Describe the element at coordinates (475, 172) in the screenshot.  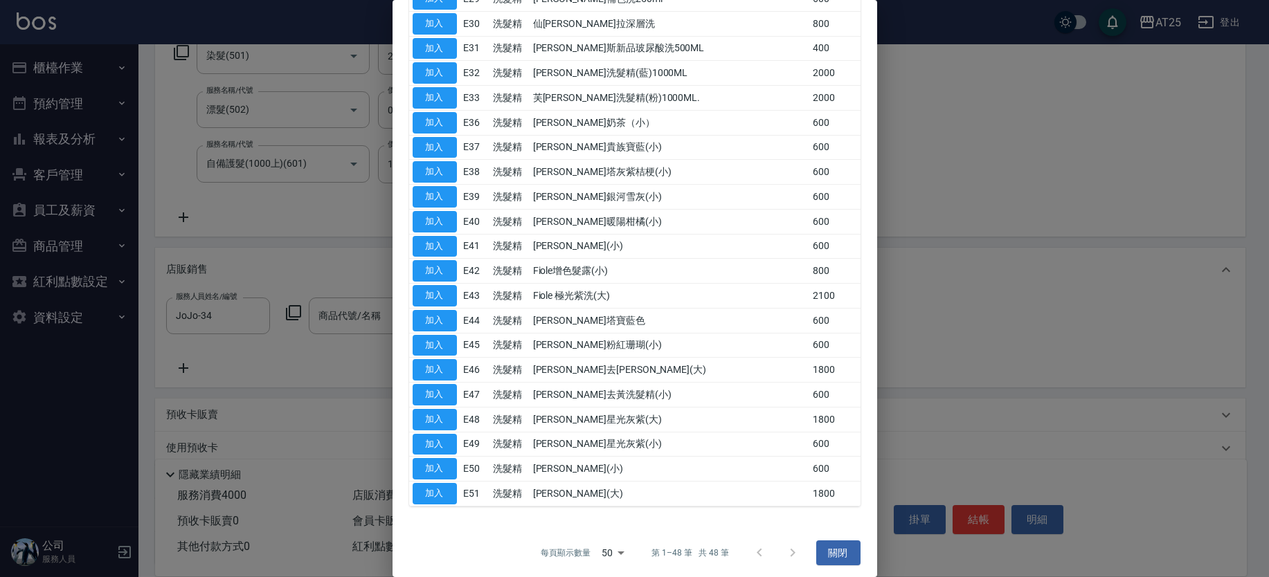
I see `td: E38` at that location.